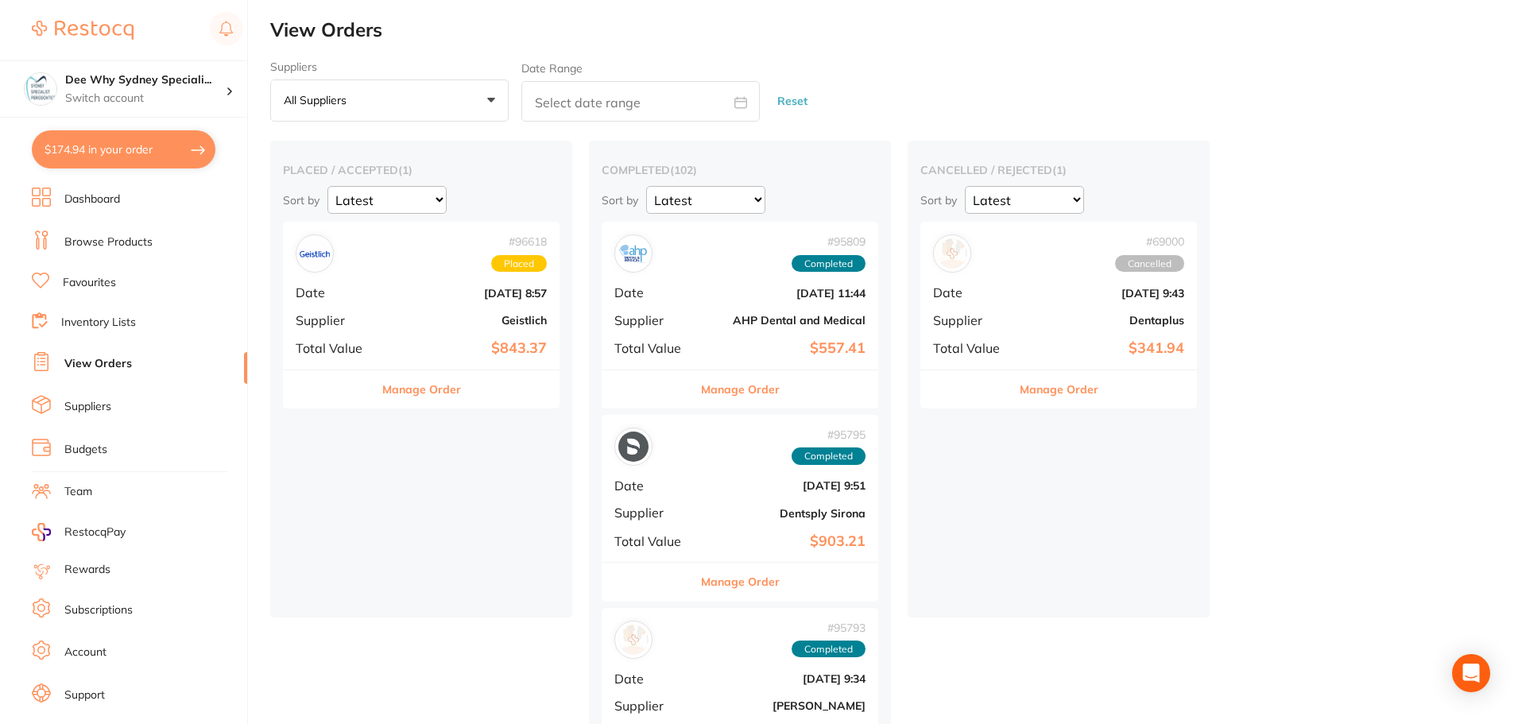 The width and height of the screenshot is (1522, 724). Describe the element at coordinates (83, 30) in the screenshot. I see `img: Restocq Logo` at that location.